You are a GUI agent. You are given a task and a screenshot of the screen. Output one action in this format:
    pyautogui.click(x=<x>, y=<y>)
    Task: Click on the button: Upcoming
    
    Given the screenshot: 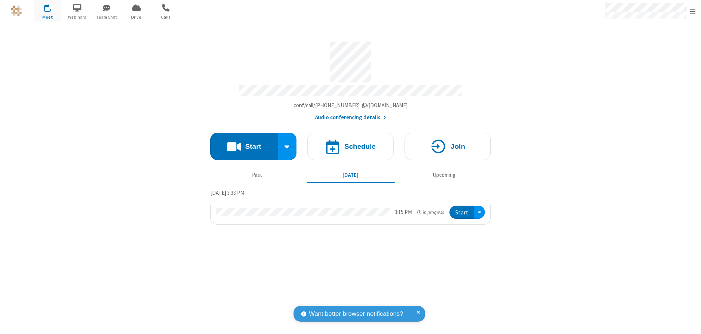 What is the action you would take?
    pyautogui.click(x=444, y=175)
    